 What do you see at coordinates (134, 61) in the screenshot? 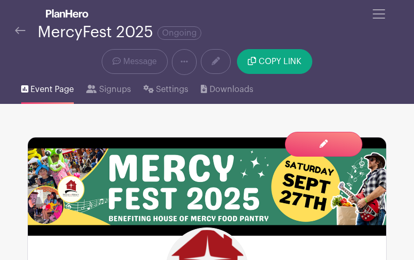
I see `a: Message` at bounding box center [134, 61].